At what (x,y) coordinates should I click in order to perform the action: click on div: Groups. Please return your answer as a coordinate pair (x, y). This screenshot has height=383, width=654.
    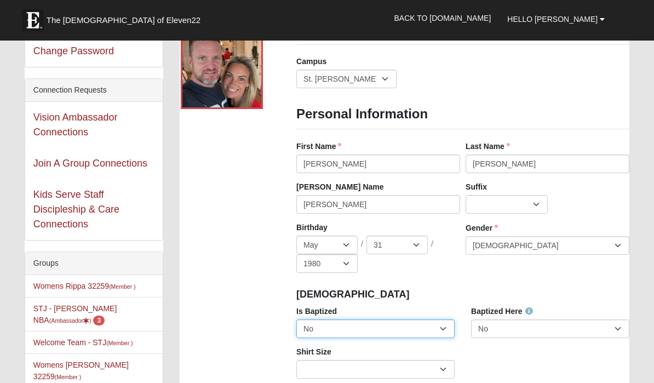
    Looking at the image, I should click on (94, 263).